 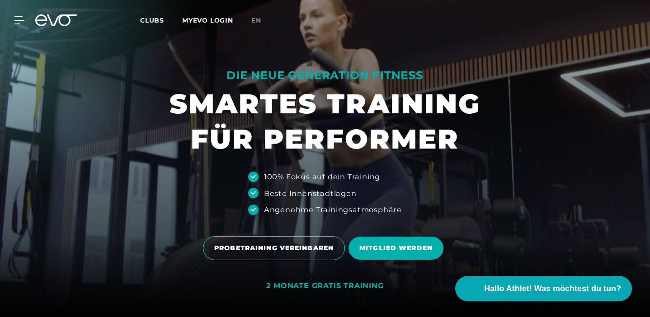 I want to click on div: 2 MONATE GRATIS TRAINING, so click(x=325, y=286).